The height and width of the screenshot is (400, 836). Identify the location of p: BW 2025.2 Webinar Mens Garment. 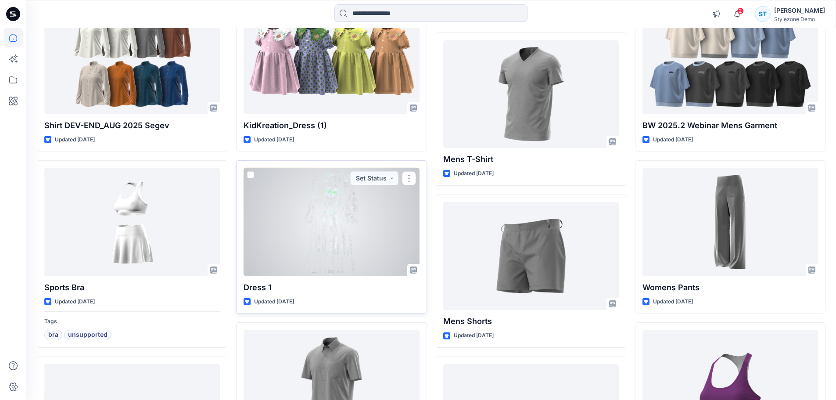
(730, 126).